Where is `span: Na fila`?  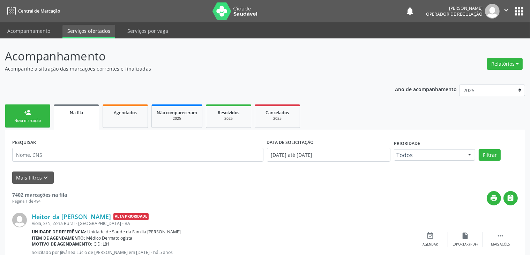
span: Na fila is located at coordinates (76, 112).